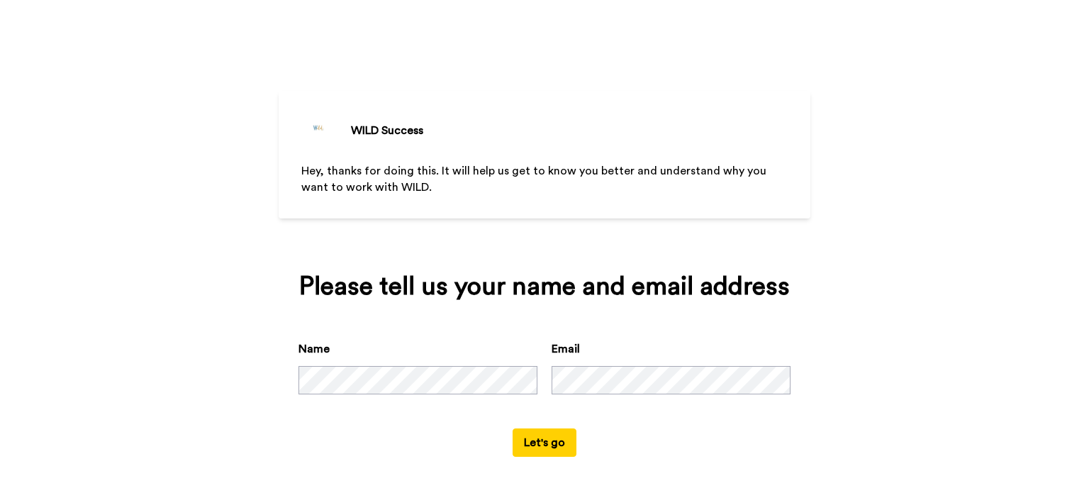 The width and height of the screenshot is (1089, 493). What do you see at coordinates (566, 349) in the screenshot?
I see `label: Email` at bounding box center [566, 349].